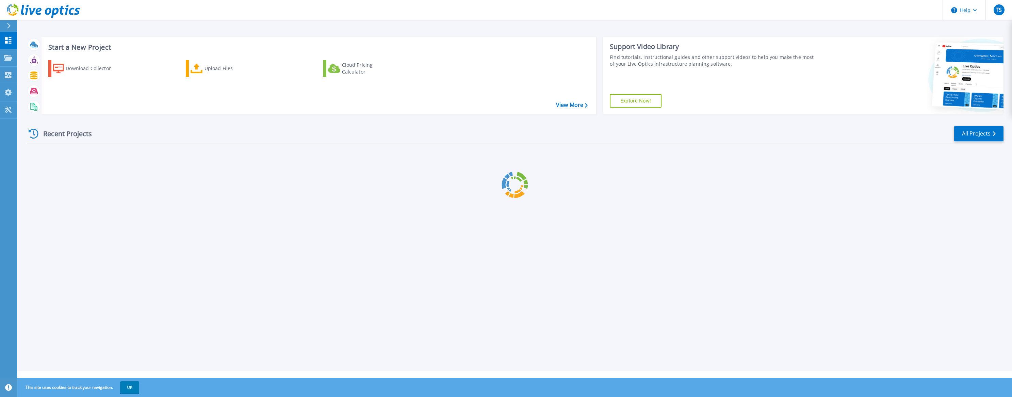  Describe the element at coordinates (361, 68) in the screenshot. I see `a: Cloud Pricing Calculator` at that location.